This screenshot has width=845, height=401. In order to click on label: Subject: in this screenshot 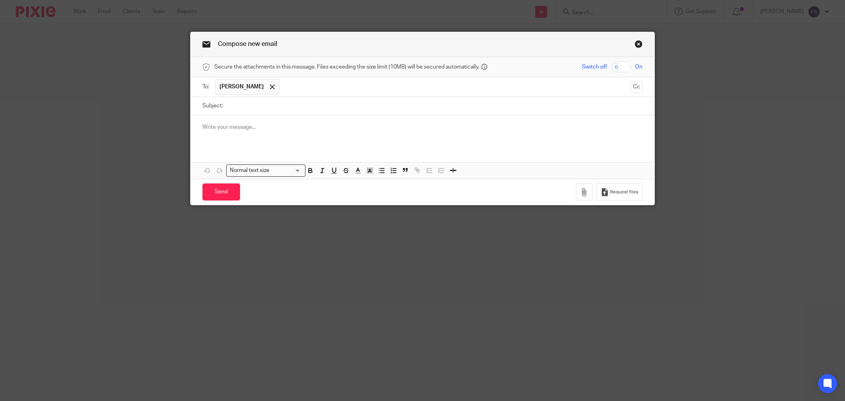, I will do `click(213, 106)`.